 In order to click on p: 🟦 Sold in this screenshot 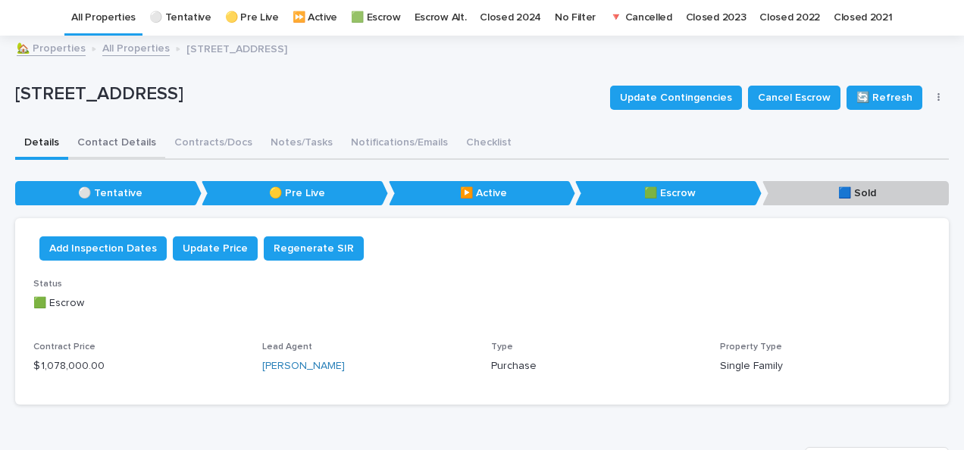, I will do `click(856, 193)`.